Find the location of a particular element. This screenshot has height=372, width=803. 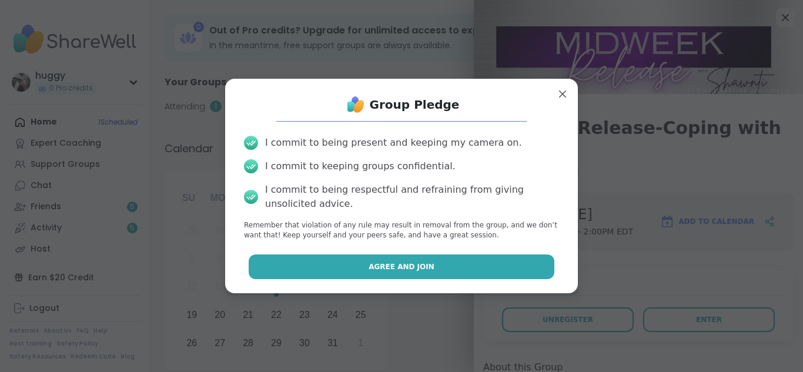

div: I commit to keeping groups confidential. is located at coordinates (360, 166).